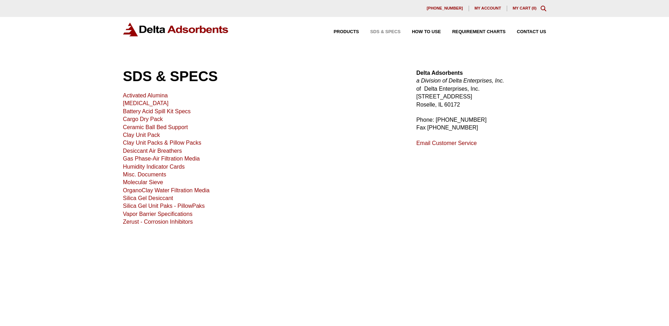 This screenshot has width=669, height=326. I want to click on a: Molecular Sieve, so click(143, 182).